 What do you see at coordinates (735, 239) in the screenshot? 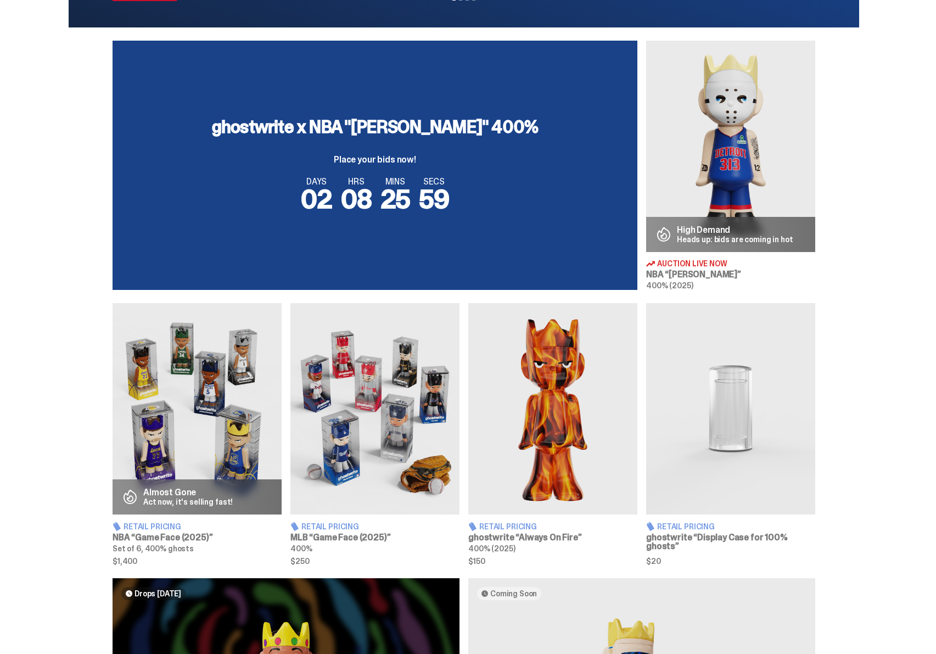
I see `p: Heads up: bids are coming in hot` at bounding box center [735, 239].